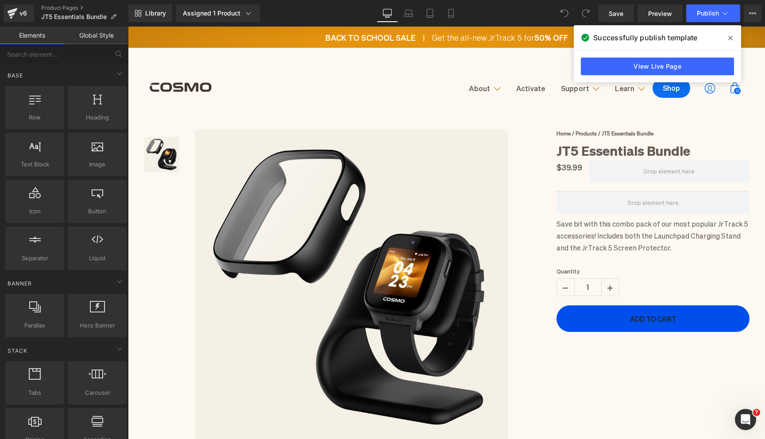 The image size is (765, 439). What do you see at coordinates (97, 211) in the screenshot?
I see `span: Button` at bounding box center [97, 211].